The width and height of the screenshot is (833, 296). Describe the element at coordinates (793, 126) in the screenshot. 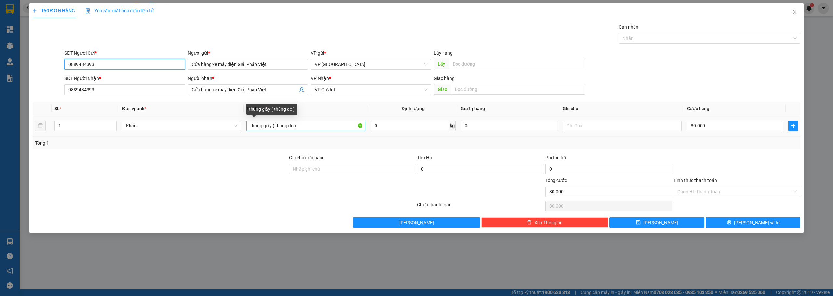

I see `button: plus` at that location.